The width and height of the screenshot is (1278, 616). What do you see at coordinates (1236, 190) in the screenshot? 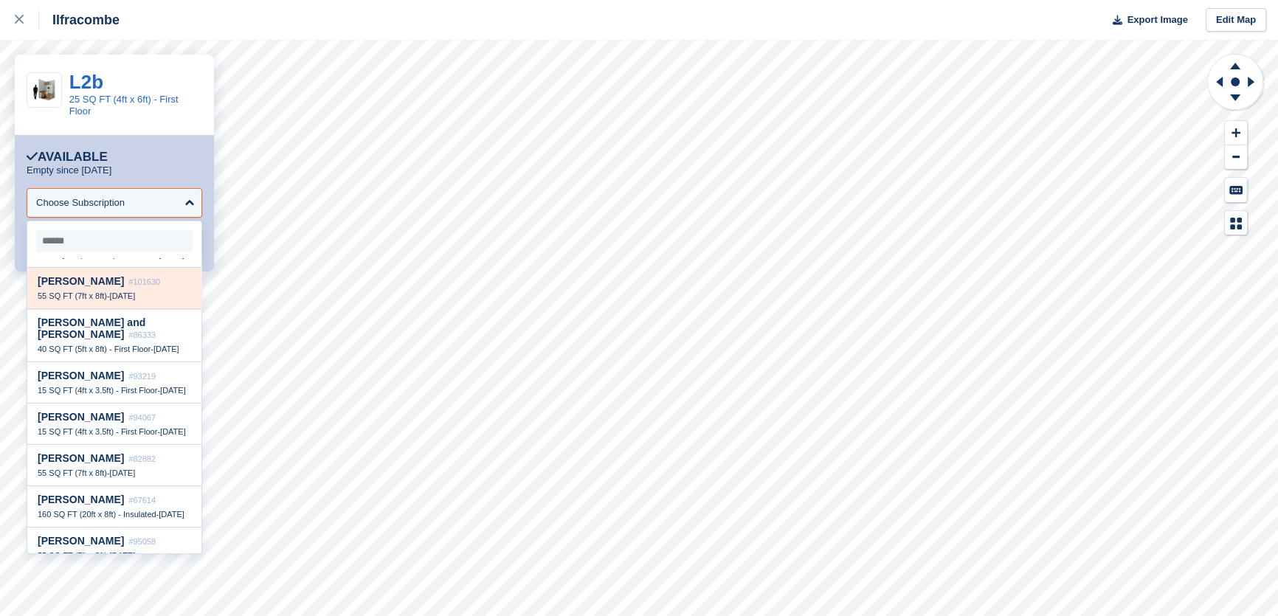
I see `button: Keyboard Shortcuts` at bounding box center [1236, 190].